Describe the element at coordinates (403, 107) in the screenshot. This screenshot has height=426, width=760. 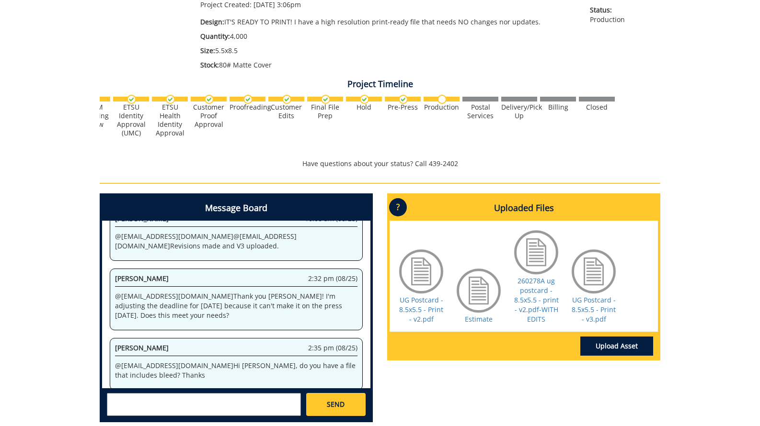
I see `div: Pre-Press` at that location.